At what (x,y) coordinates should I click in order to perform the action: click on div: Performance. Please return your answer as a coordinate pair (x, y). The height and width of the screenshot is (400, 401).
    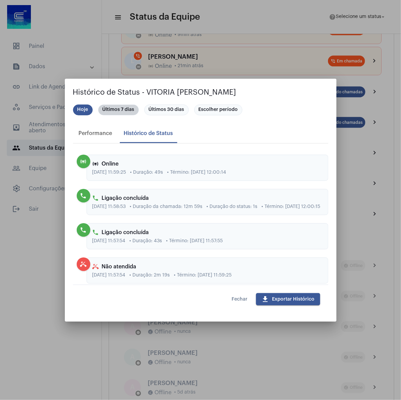
    Looking at the image, I should click on (95, 133).